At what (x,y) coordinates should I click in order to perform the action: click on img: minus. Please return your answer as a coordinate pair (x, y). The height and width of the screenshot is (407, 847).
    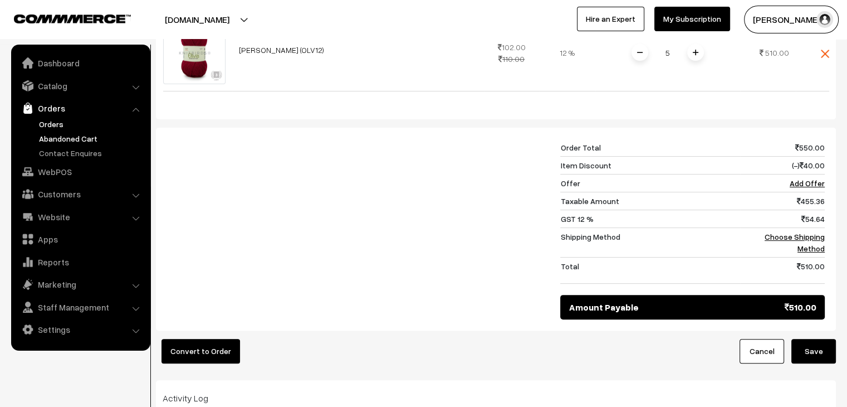
    Looking at the image, I should click on (640, 52).